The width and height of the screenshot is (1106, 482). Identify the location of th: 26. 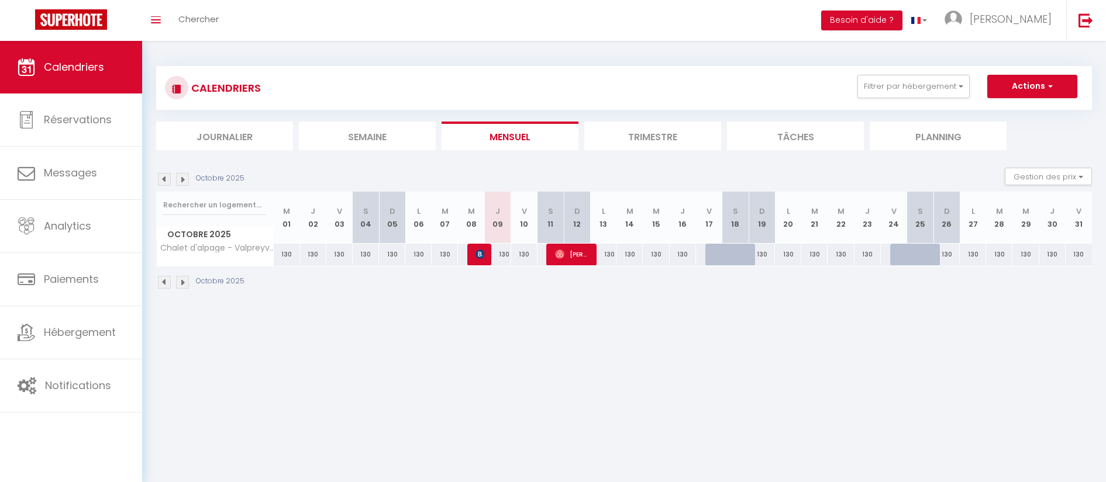
(946, 218).